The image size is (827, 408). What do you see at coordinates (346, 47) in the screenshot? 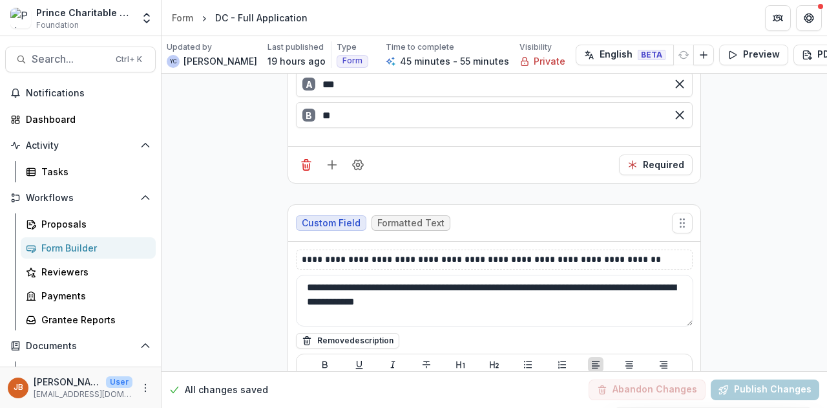
I see `p: Type` at bounding box center [346, 47].